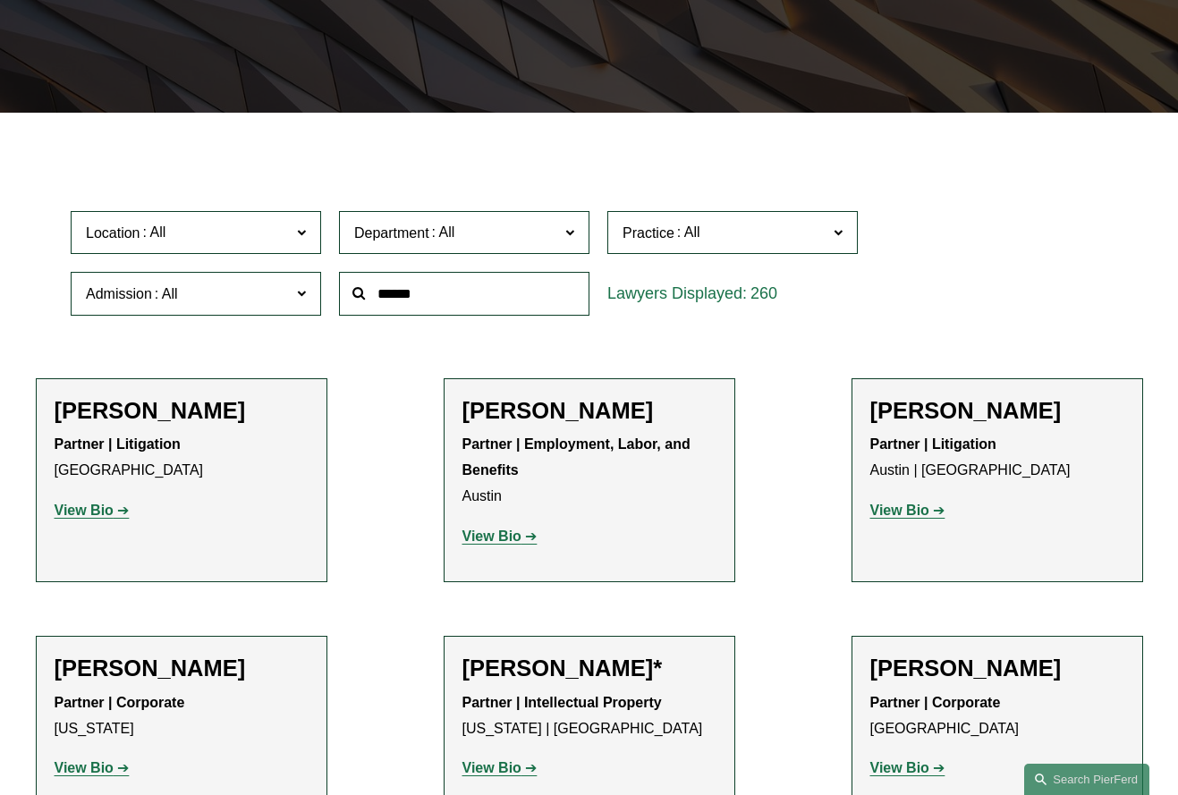  I want to click on span: Location, so click(113, 232).